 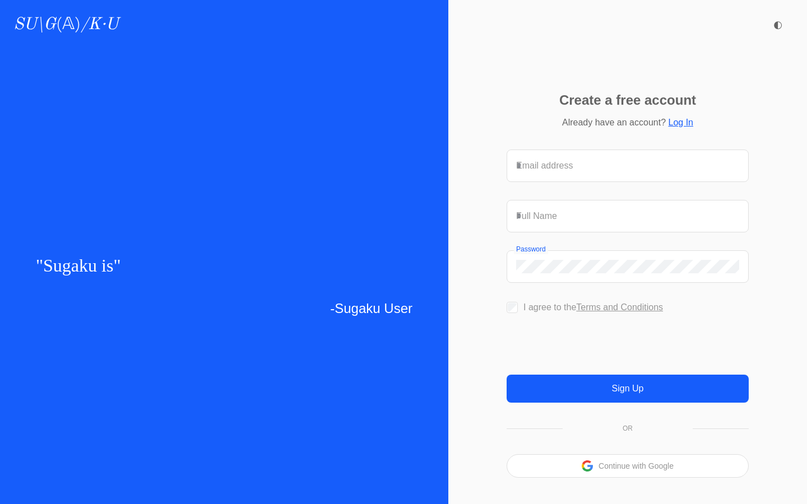 What do you see at coordinates (224, 309) in the screenshot?
I see `p: -Sugaku User` at bounding box center [224, 309].